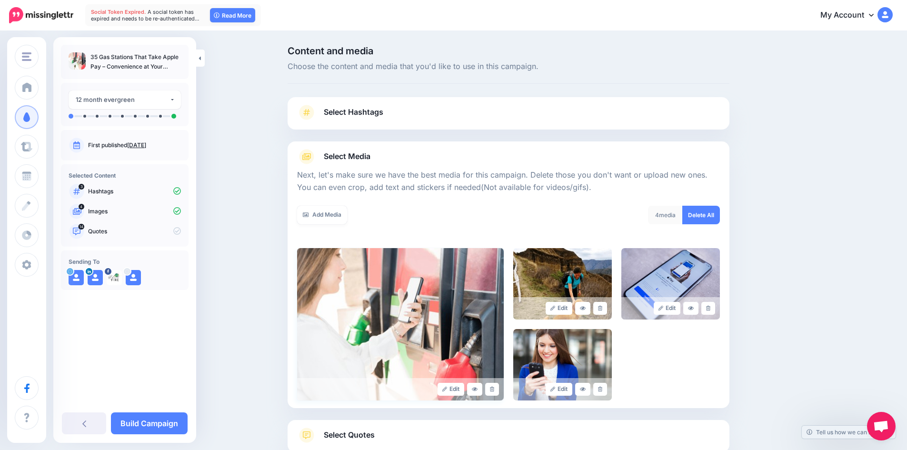  I want to click on span: Content and media, so click(508, 51).